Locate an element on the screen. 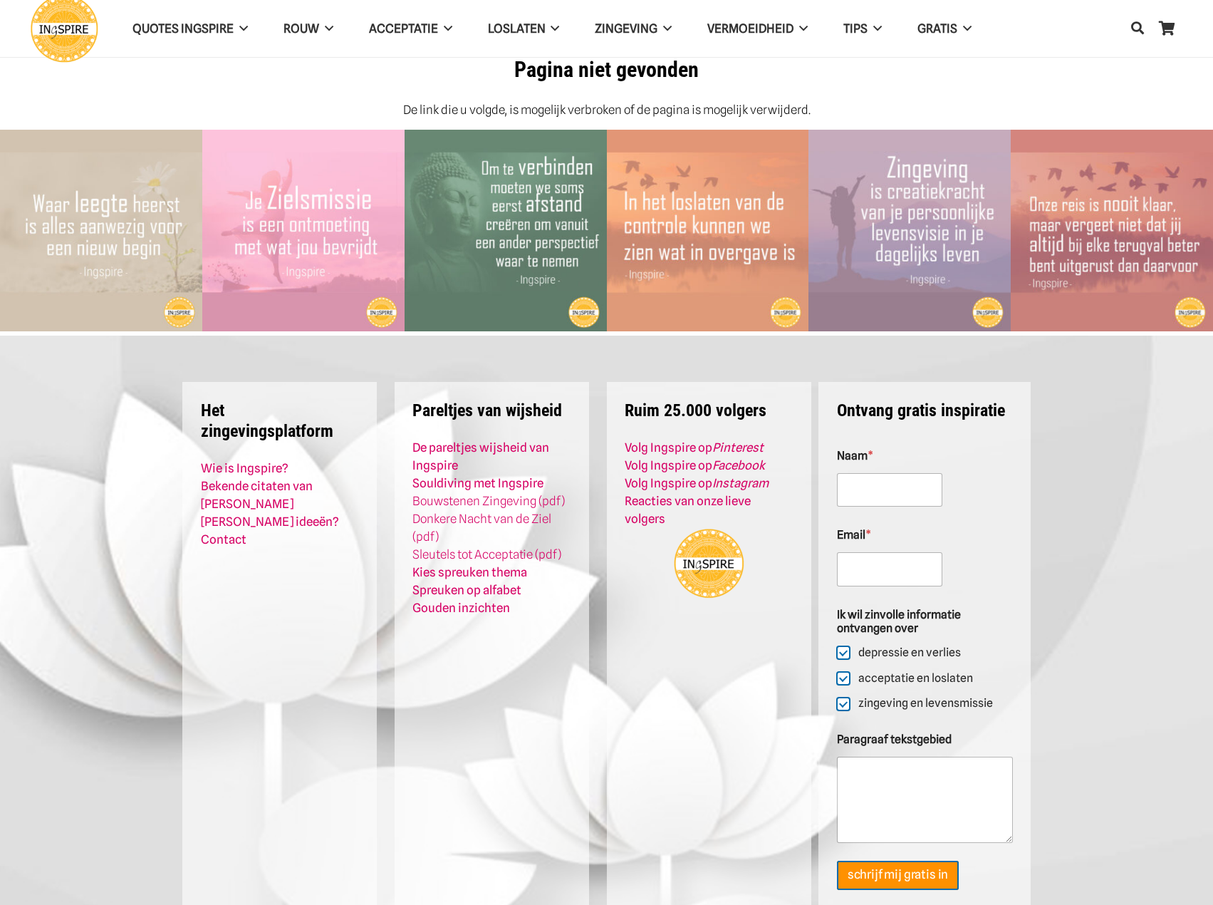 The width and height of the screenshot is (1213, 905). h1: Pagina niet gevonden is located at coordinates (607, 70).